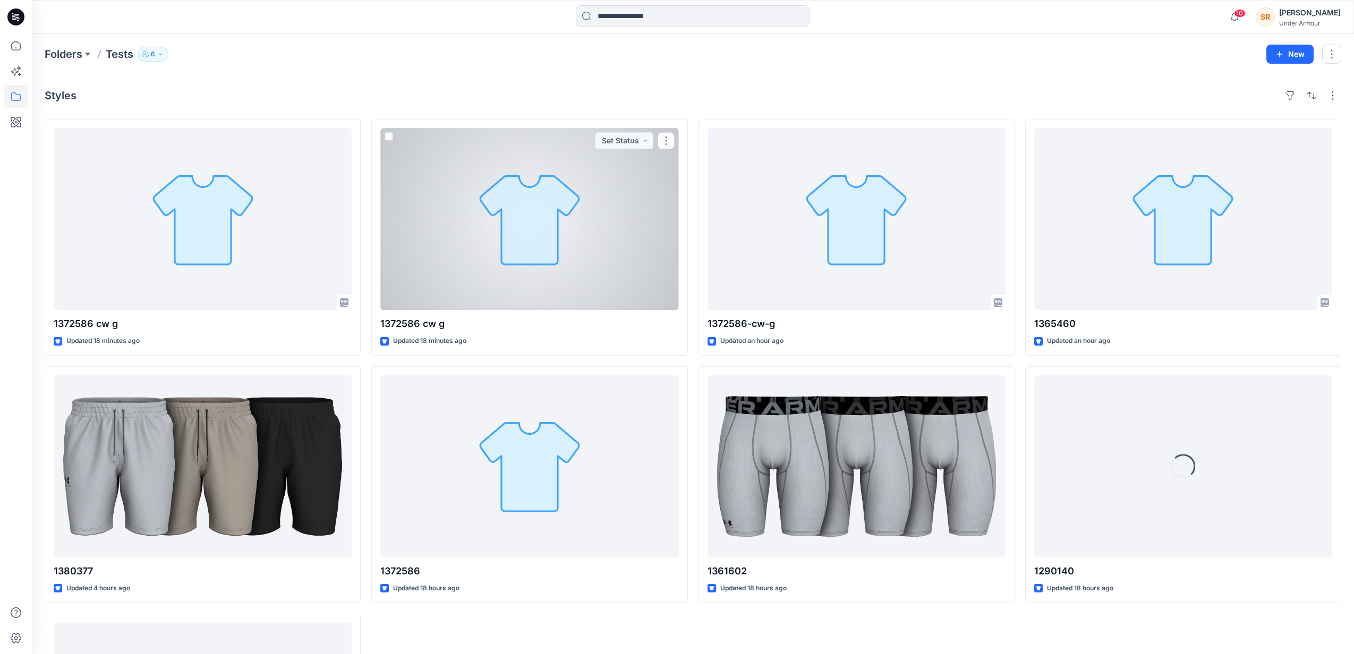 This screenshot has height=654, width=1354. I want to click on a: 1372586, so click(529, 466).